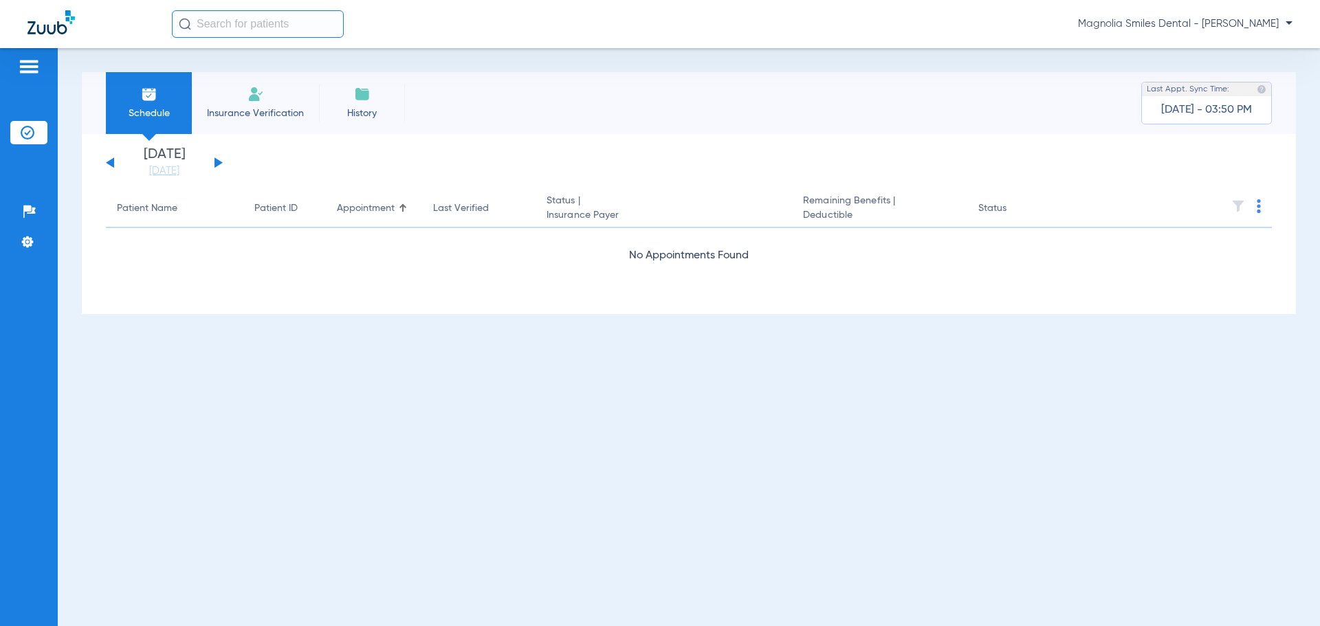 The image size is (1320, 626). What do you see at coordinates (255, 113) in the screenshot?
I see `span: Insurance Verification` at bounding box center [255, 113].